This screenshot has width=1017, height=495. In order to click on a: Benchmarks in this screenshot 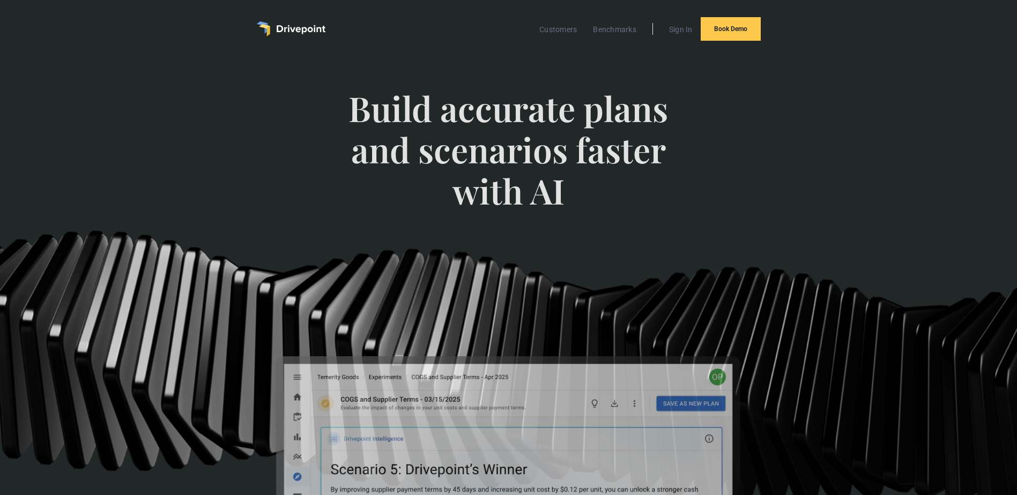, I will do `click(614, 29)`.